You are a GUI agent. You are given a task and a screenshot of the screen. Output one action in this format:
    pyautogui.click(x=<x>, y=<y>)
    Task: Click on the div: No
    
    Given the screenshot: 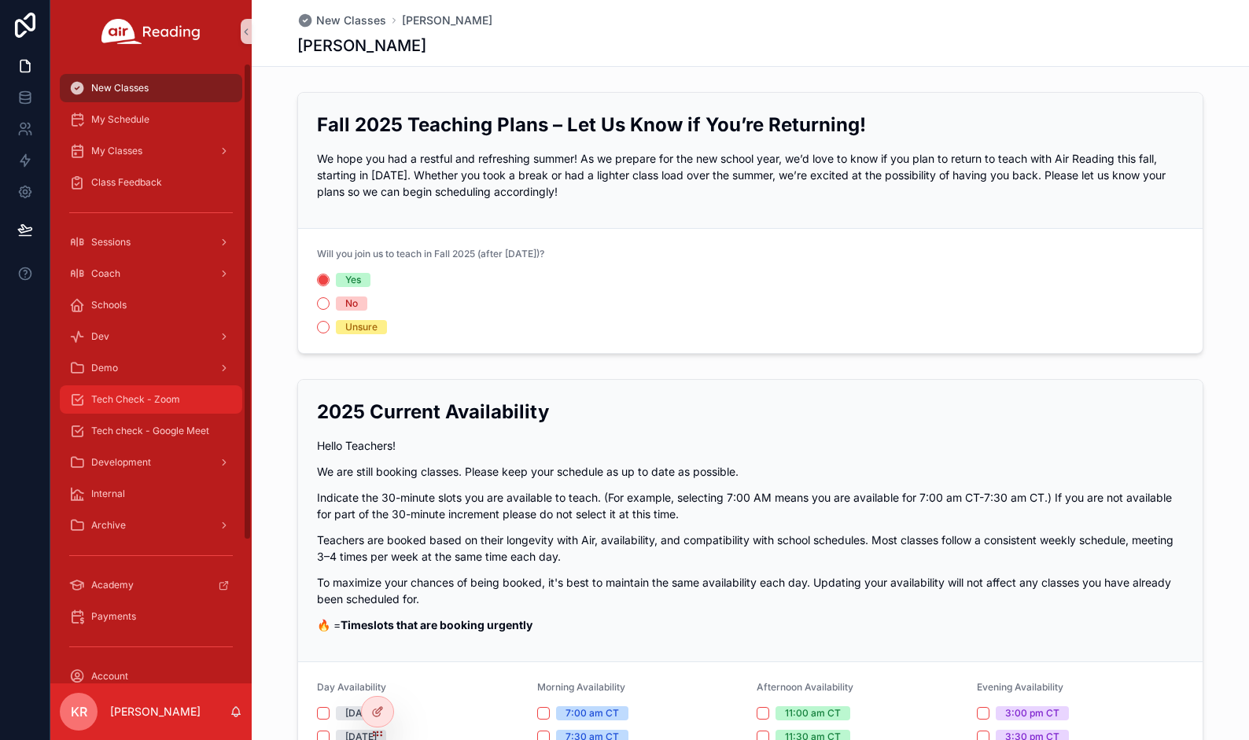 What is the action you would take?
    pyautogui.click(x=352, y=304)
    